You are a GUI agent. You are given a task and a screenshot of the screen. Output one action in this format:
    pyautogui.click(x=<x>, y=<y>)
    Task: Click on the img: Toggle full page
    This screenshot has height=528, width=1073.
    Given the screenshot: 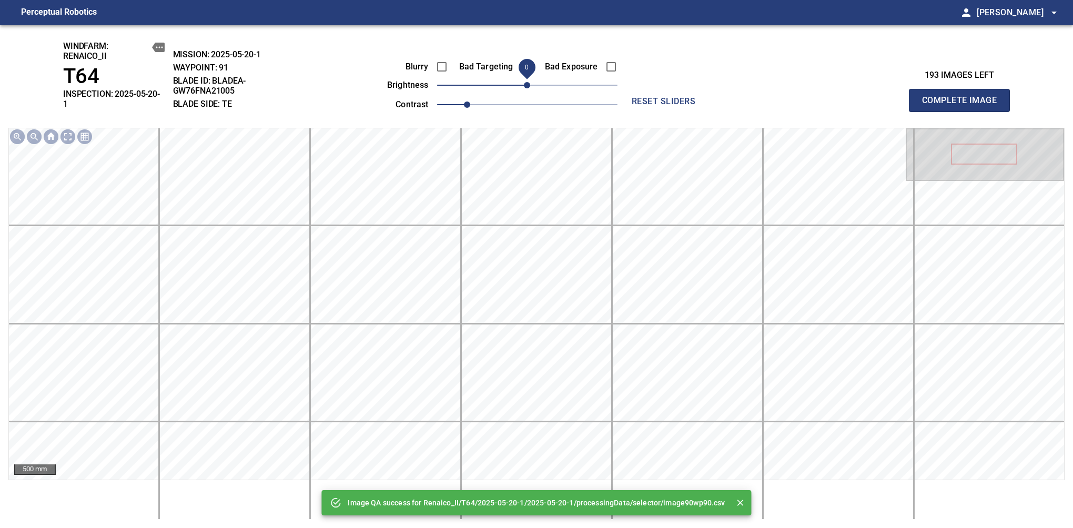 What is the action you would take?
    pyautogui.click(x=68, y=137)
    